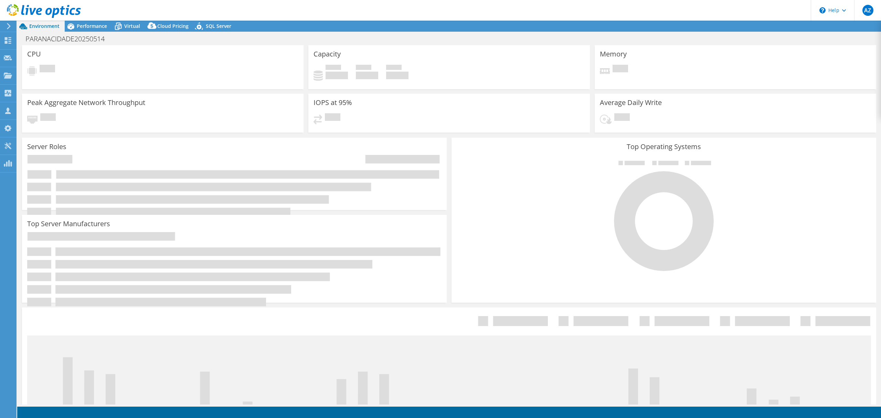 Image resolution: width=881 pixels, height=418 pixels. Describe the element at coordinates (34, 54) in the screenshot. I see `h3: CPU` at that location.